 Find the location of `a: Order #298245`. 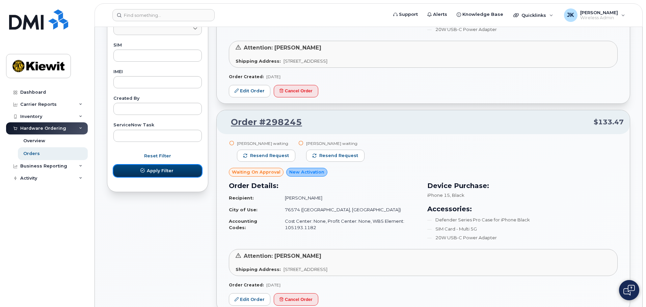

a: Order #298245 is located at coordinates (262, 123).